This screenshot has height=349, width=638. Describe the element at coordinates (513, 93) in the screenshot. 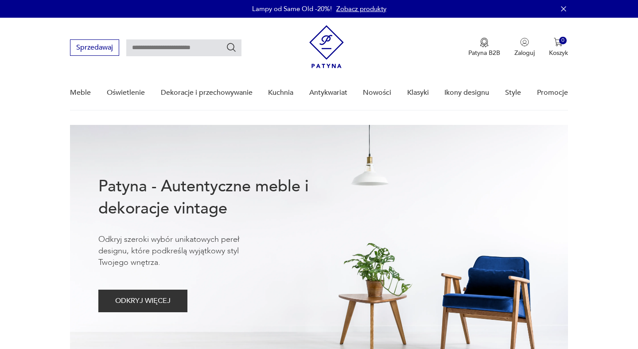

I see `a: Style` at that location.